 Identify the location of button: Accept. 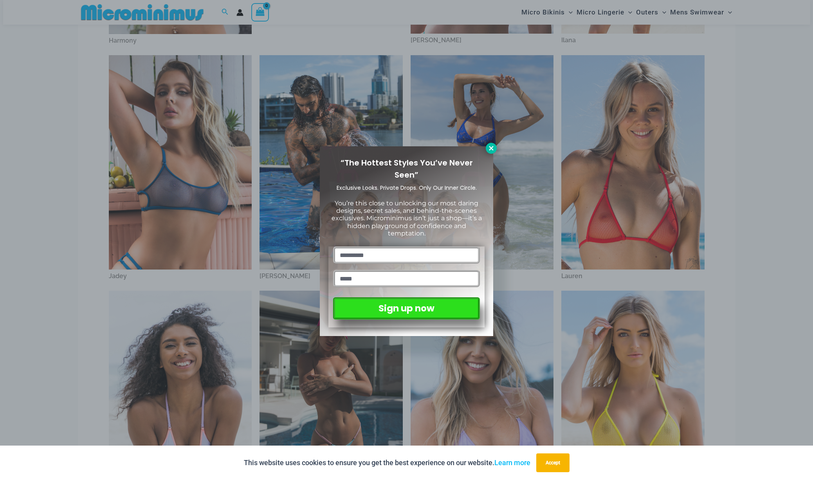
(553, 463).